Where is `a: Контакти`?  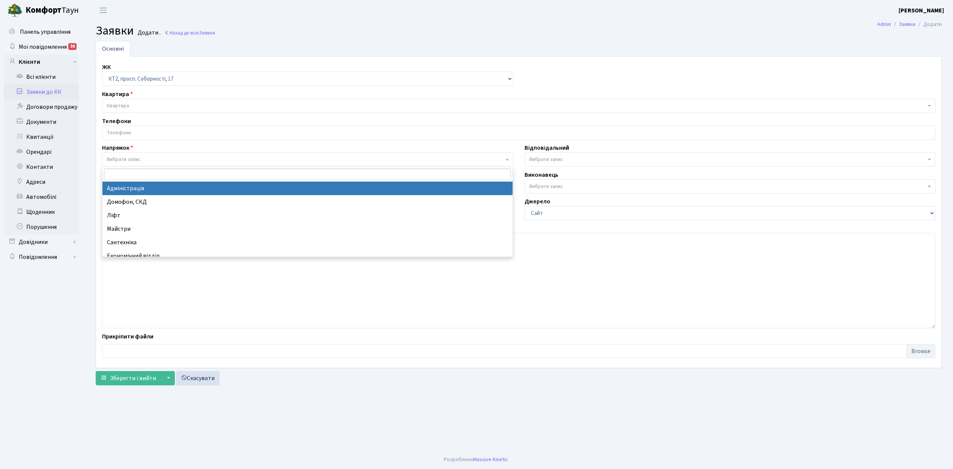 a: Контакти is located at coordinates (41, 167).